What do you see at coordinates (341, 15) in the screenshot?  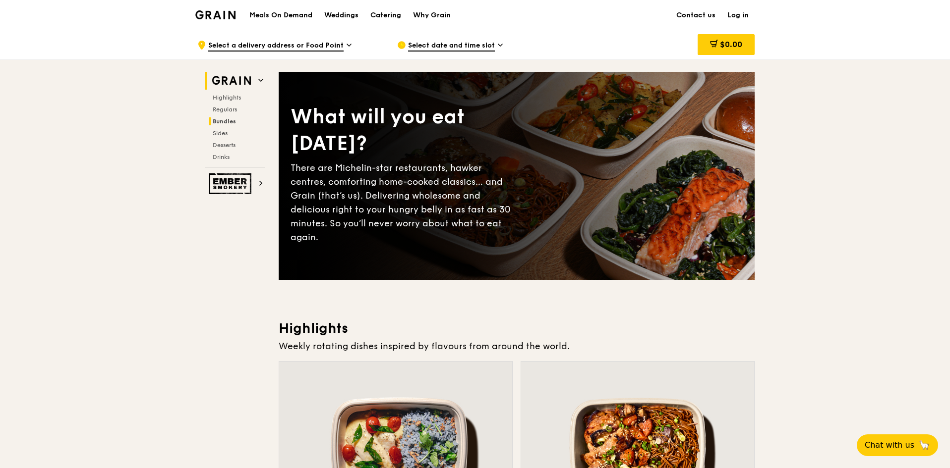 I see `a: Weddings` at bounding box center [341, 15].